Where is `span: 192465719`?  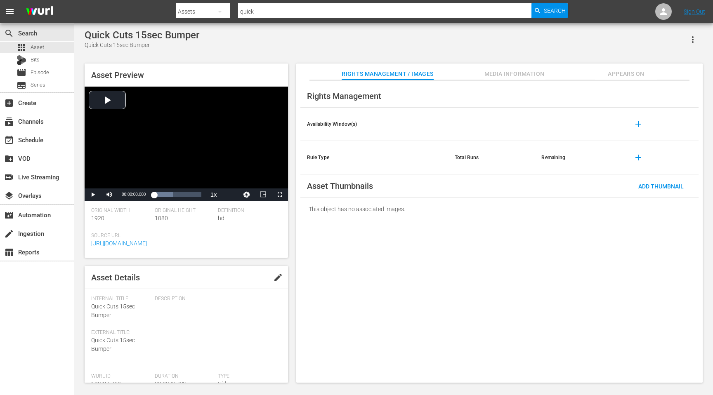 span: 192465719 is located at coordinates (106, 384).